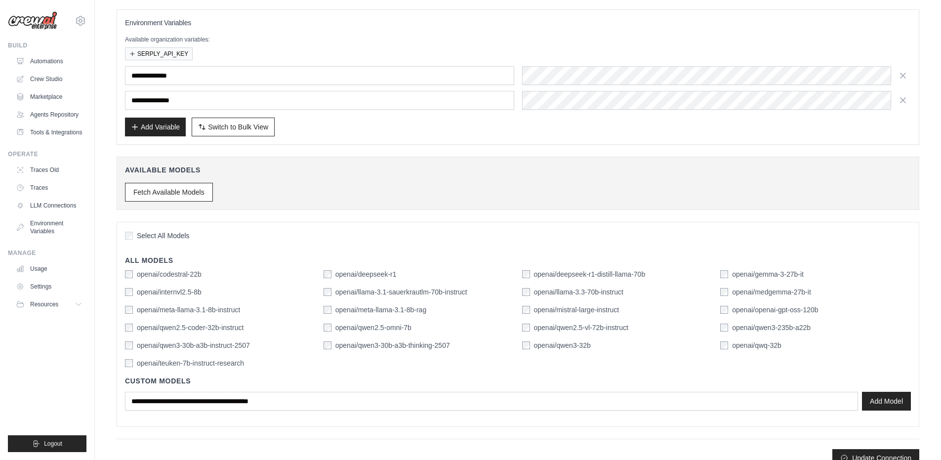 Image resolution: width=941 pixels, height=460 pixels. What do you see at coordinates (518, 381) in the screenshot?
I see `h4: Custom Models` at bounding box center [518, 381].